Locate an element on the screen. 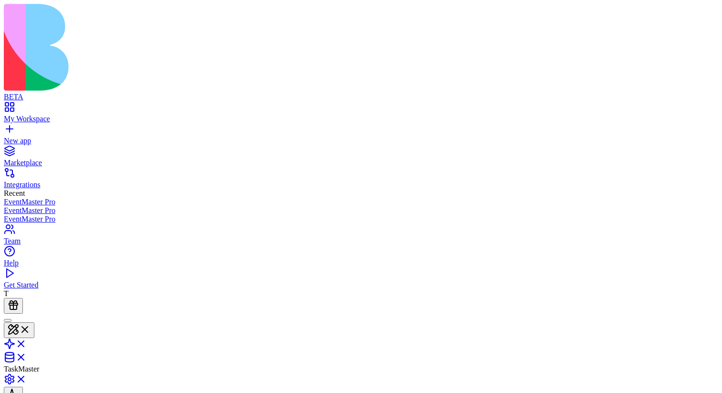 The height and width of the screenshot is (393, 722). div: BETA is located at coordinates (361, 97).